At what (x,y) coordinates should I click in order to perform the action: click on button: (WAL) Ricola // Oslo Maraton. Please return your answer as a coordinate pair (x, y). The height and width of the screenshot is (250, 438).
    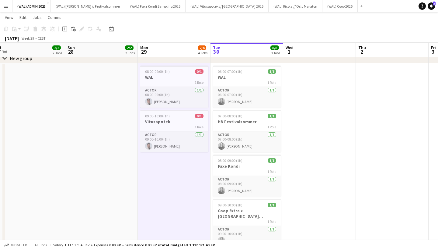
    Looking at the image, I should click on (296, 6).